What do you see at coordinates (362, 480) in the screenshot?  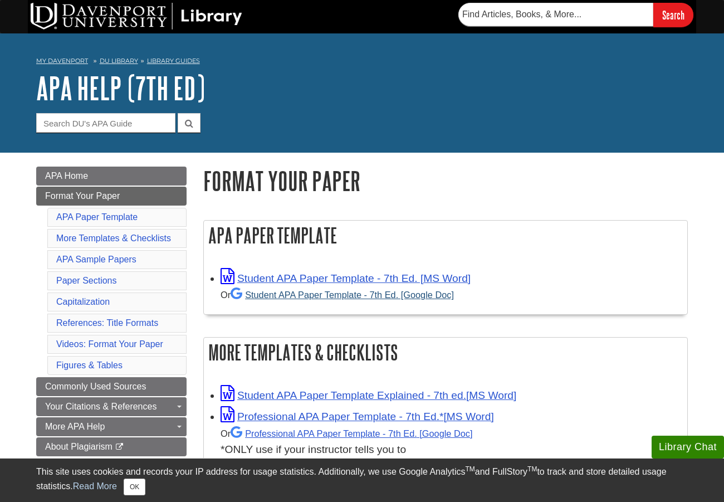 I see `div: This site uses cookies and records your IP address for usage statistics. Additionally, we use Goo...` at bounding box center [362, 480].